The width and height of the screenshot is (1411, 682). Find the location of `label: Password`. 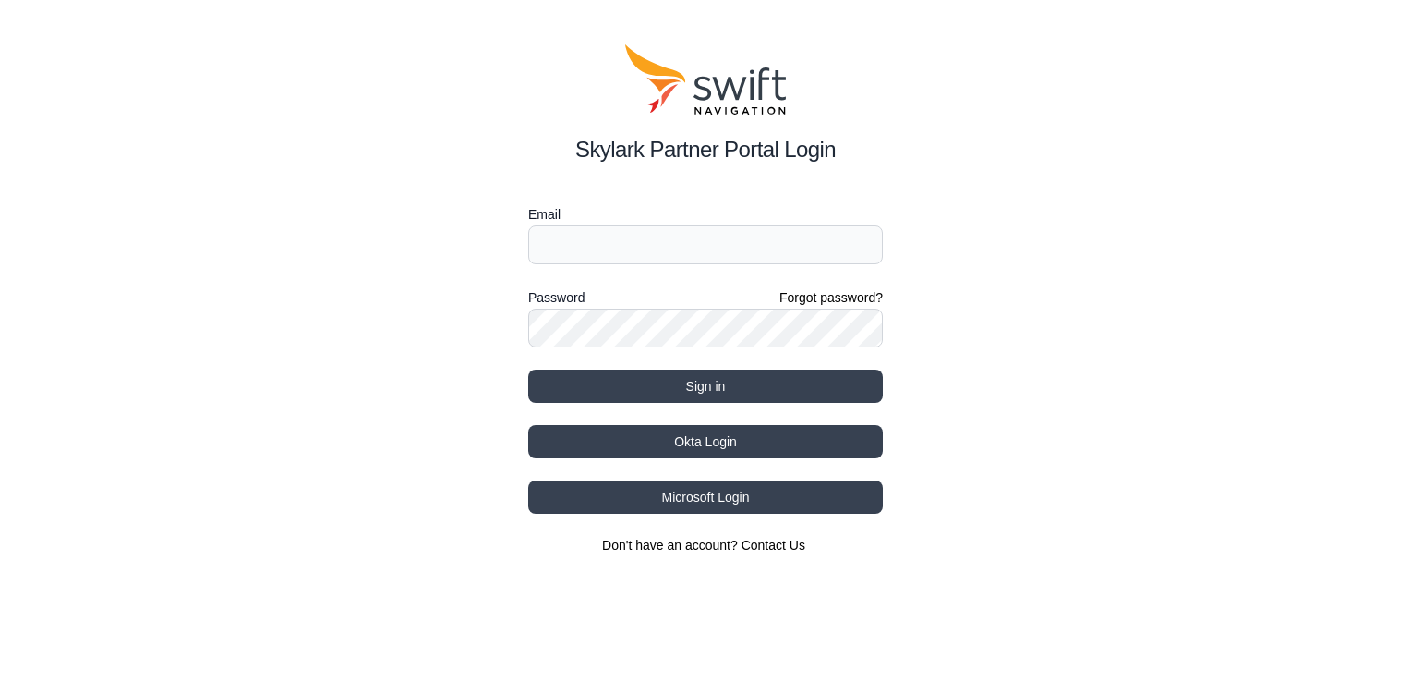

label: Password is located at coordinates (556, 297).